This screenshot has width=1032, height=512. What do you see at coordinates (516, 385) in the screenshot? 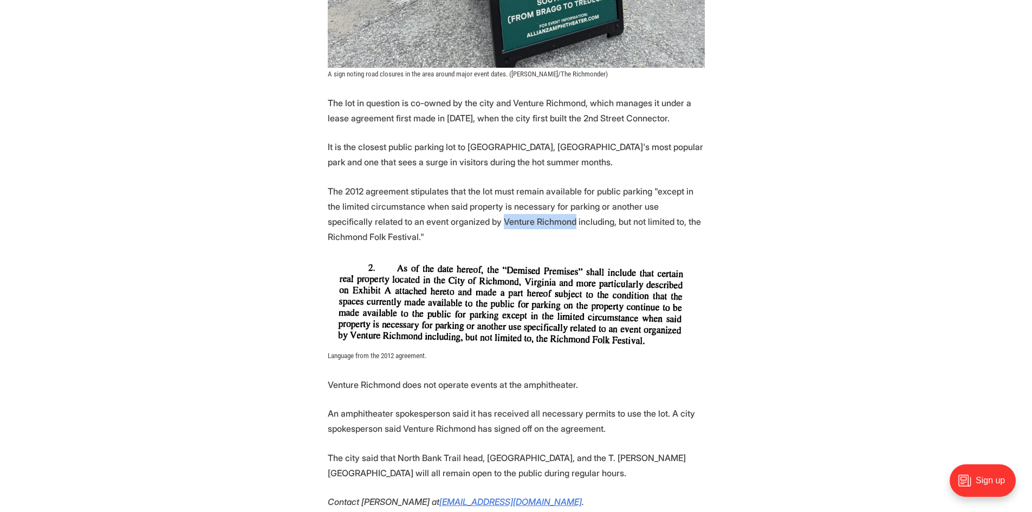
I see `p: Venture Richmond does not operate events at the amphitheater.` at bounding box center [516, 385].